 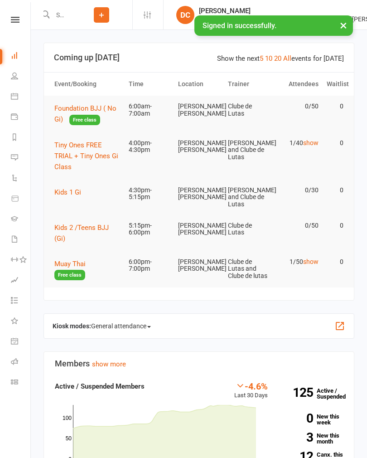 What do you see at coordinates (21, 321) in the screenshot?
I see `a: What's New` at bounding box center [21, 321].